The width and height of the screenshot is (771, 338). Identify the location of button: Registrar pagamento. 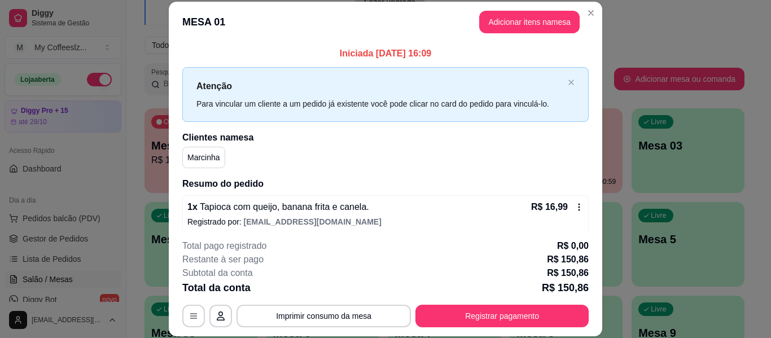
(502, 316).